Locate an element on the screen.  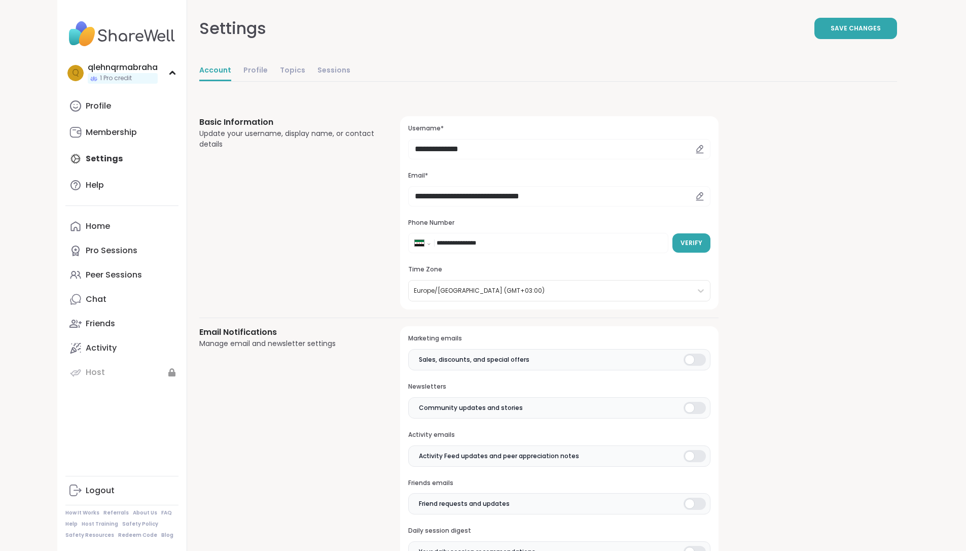
a: Host is located at coordinates (122, 372).